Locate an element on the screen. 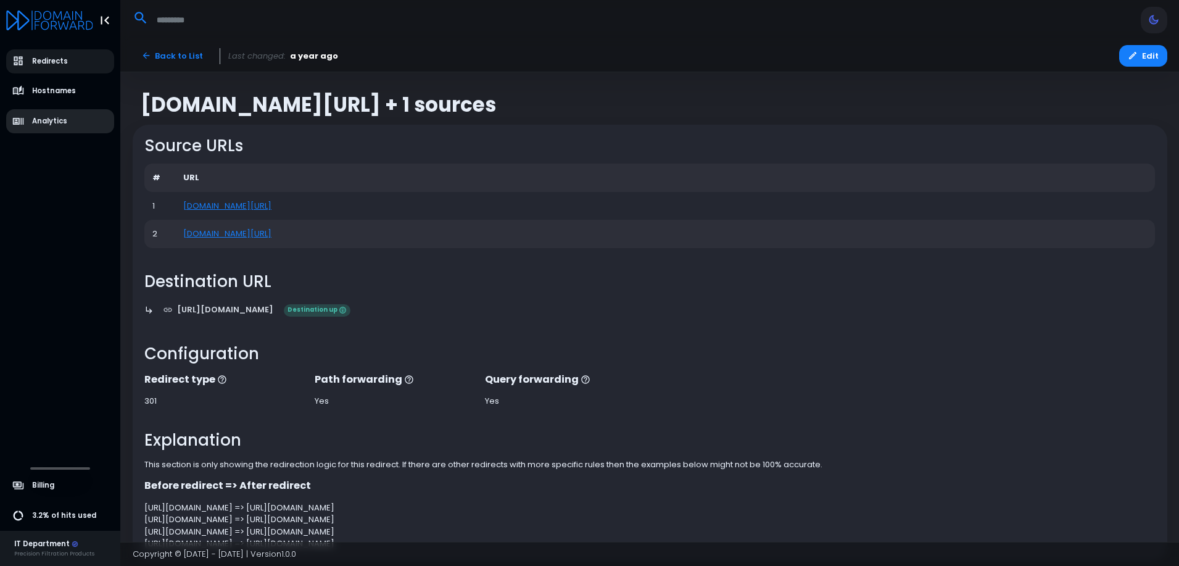  div: Precision Filtration Products is located at coordinates (54, 553).